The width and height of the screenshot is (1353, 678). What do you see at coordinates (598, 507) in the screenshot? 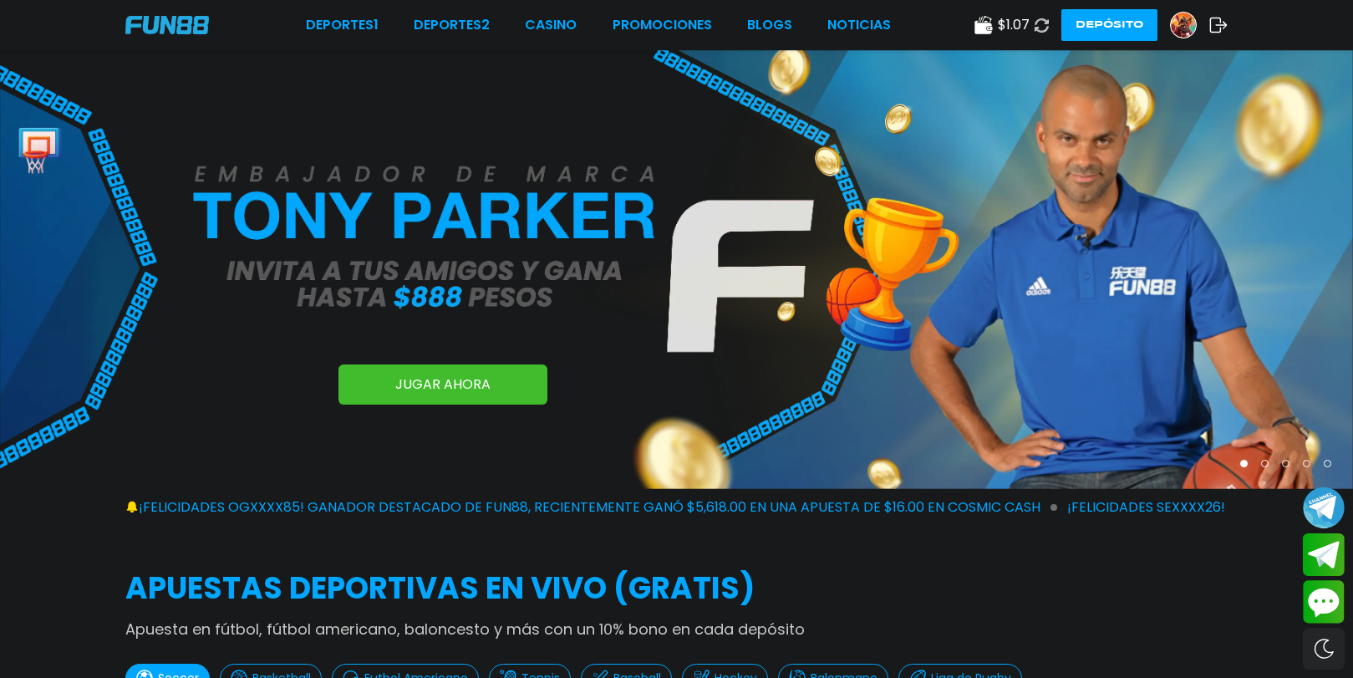
I see `span: ¡FELICIDADES ogxxxx85! GANADOR DESTACADO DE FUN88, RECIENTEMENTE GANÓ $5,618.00 EN UNA APUESTA DE...` at bounding box center [598, 507].